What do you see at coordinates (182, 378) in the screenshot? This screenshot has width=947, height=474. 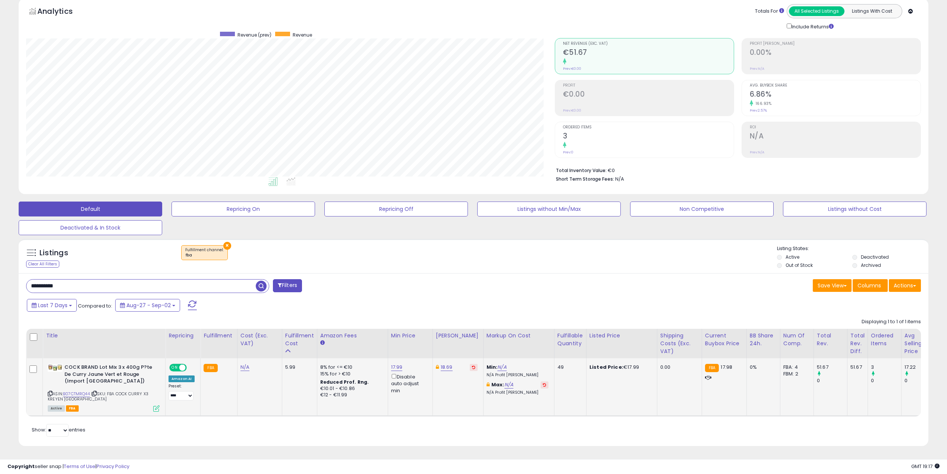 I see `div: Amazon AI` at bounding box center [182, 378].